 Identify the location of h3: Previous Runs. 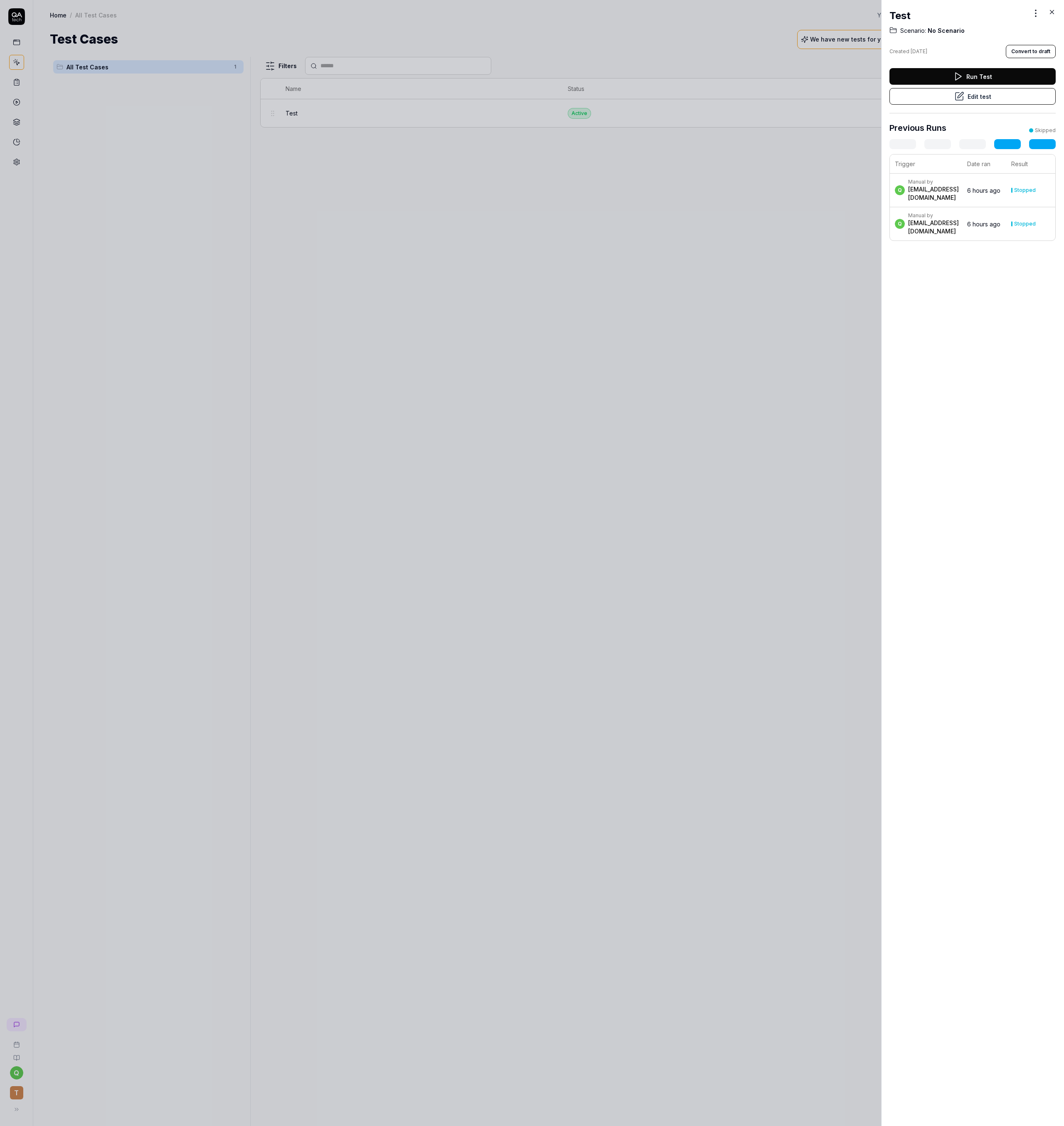
(918, 128).